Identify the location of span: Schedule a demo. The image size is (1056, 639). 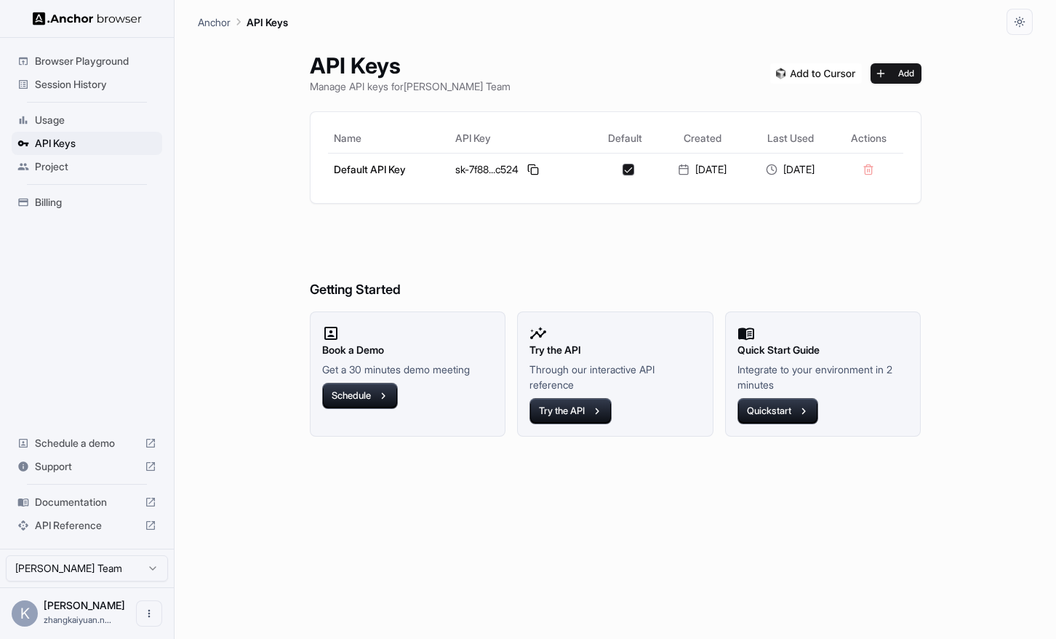
(87, 443).